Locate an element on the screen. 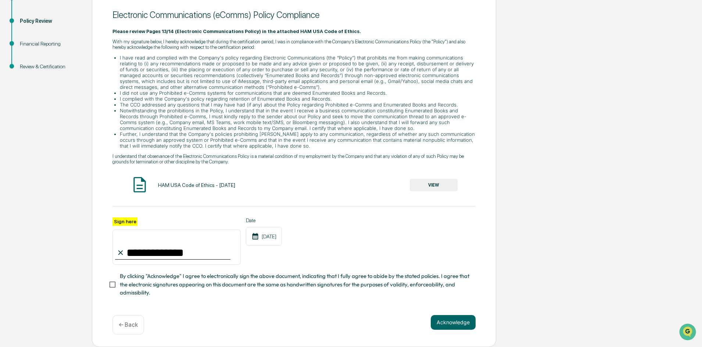  p: ← Back is located at coordinates (128, 325).